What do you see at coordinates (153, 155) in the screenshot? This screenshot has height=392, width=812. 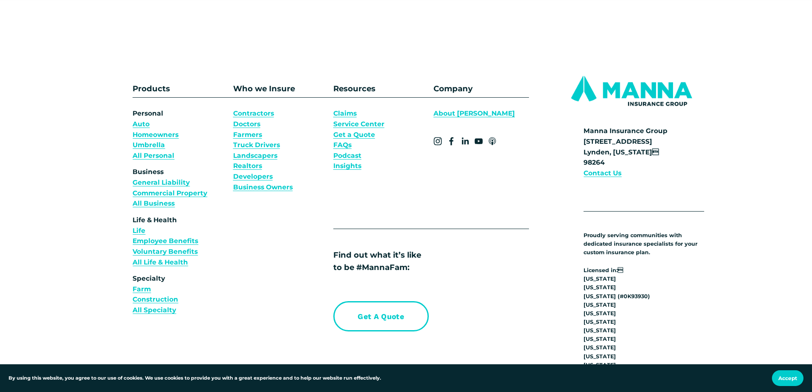 I see `a: All Personal` at bounding box center [153, 155].